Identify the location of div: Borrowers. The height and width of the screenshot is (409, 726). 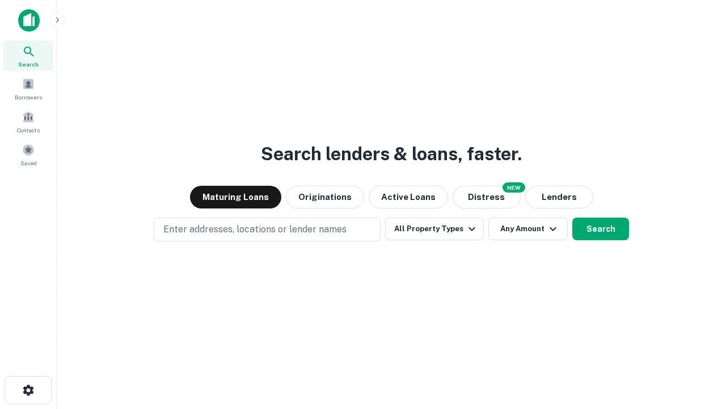
(28, 89).